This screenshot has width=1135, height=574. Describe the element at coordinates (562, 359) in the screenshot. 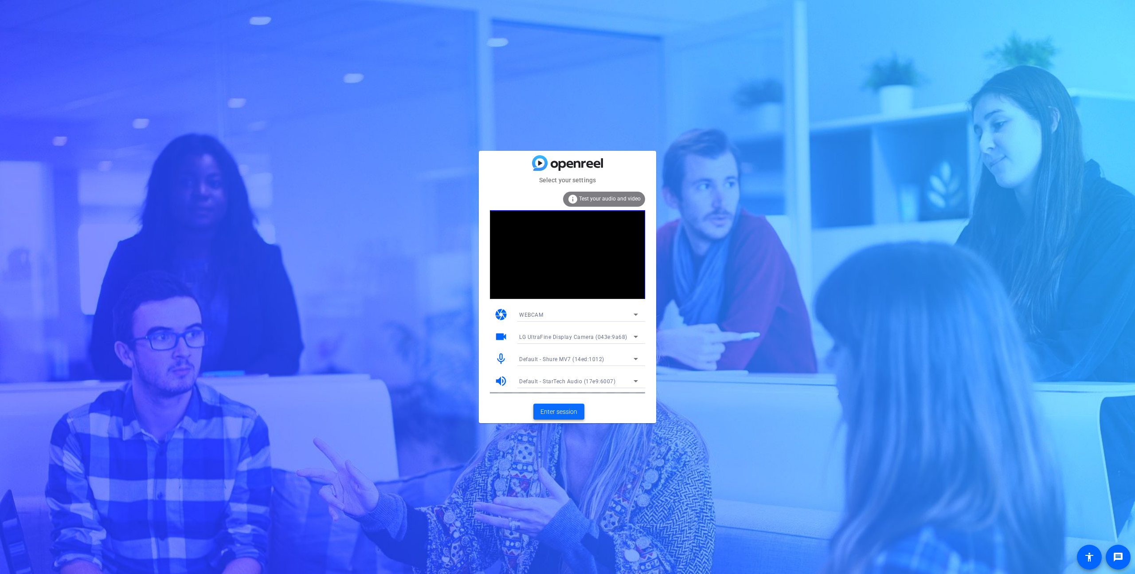

I see `span: Default - Shure MV7 (14ed:1012)` at that location.